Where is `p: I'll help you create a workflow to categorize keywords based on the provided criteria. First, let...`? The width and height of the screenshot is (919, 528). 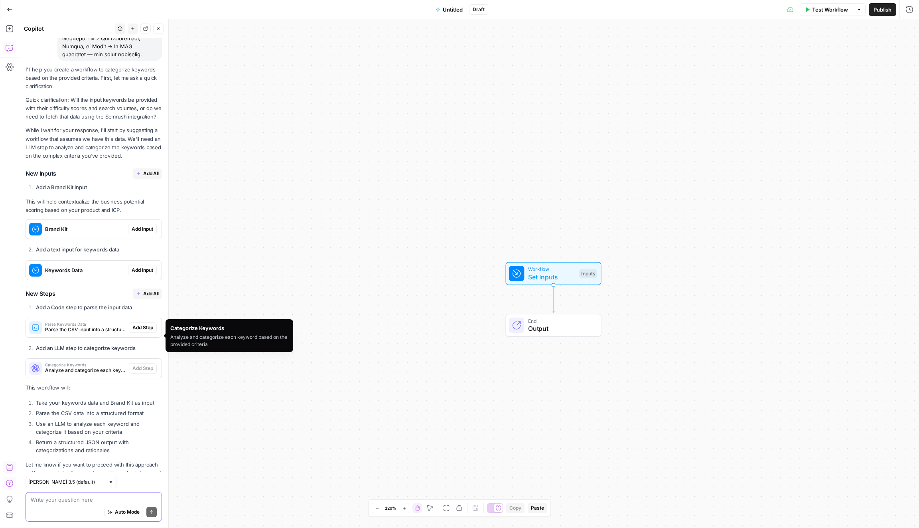 p: I'll help you create a workflow to categorize keywords based on the provided criteria. First, let... is located at coordinates (94, 78).